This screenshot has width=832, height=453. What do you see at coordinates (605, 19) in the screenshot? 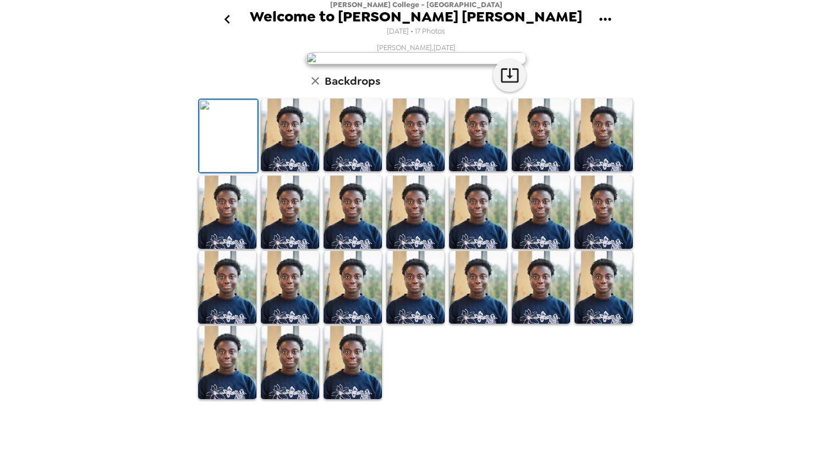
I see `button: gallery menu` at bounding box center [605, 19].